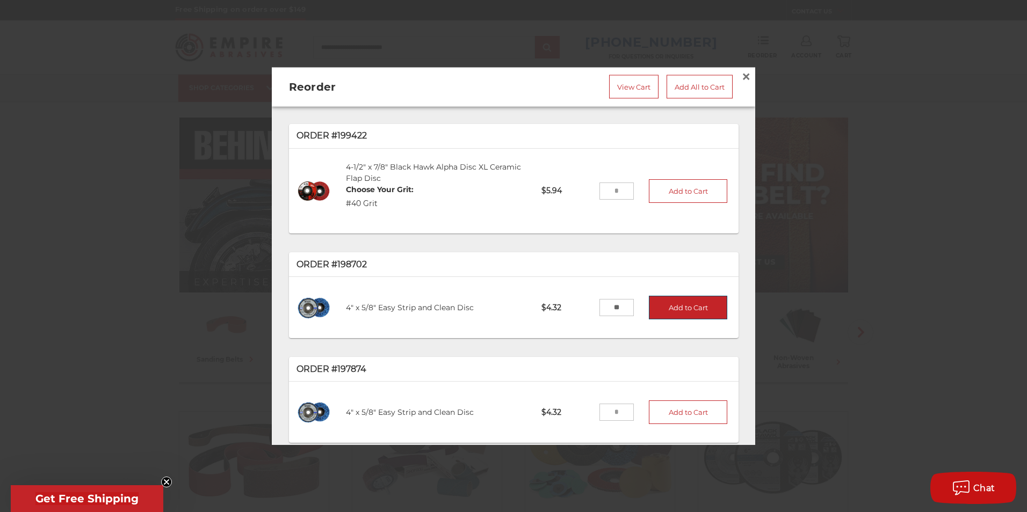 This screenshot has height=512, width=1027. Describe the element at coordinates (87, 499) in the screenshot. I see `div: Get Free ShippingClose teaser` at that location.